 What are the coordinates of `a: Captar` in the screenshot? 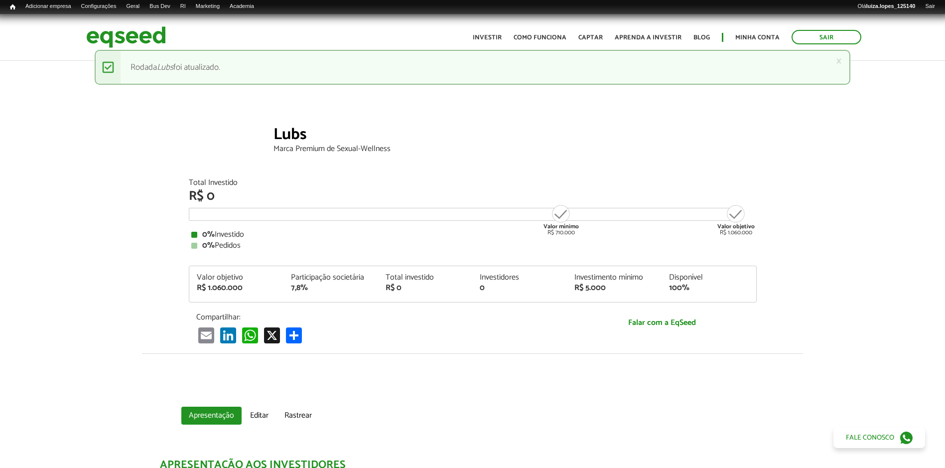 It's located at (590, 37).